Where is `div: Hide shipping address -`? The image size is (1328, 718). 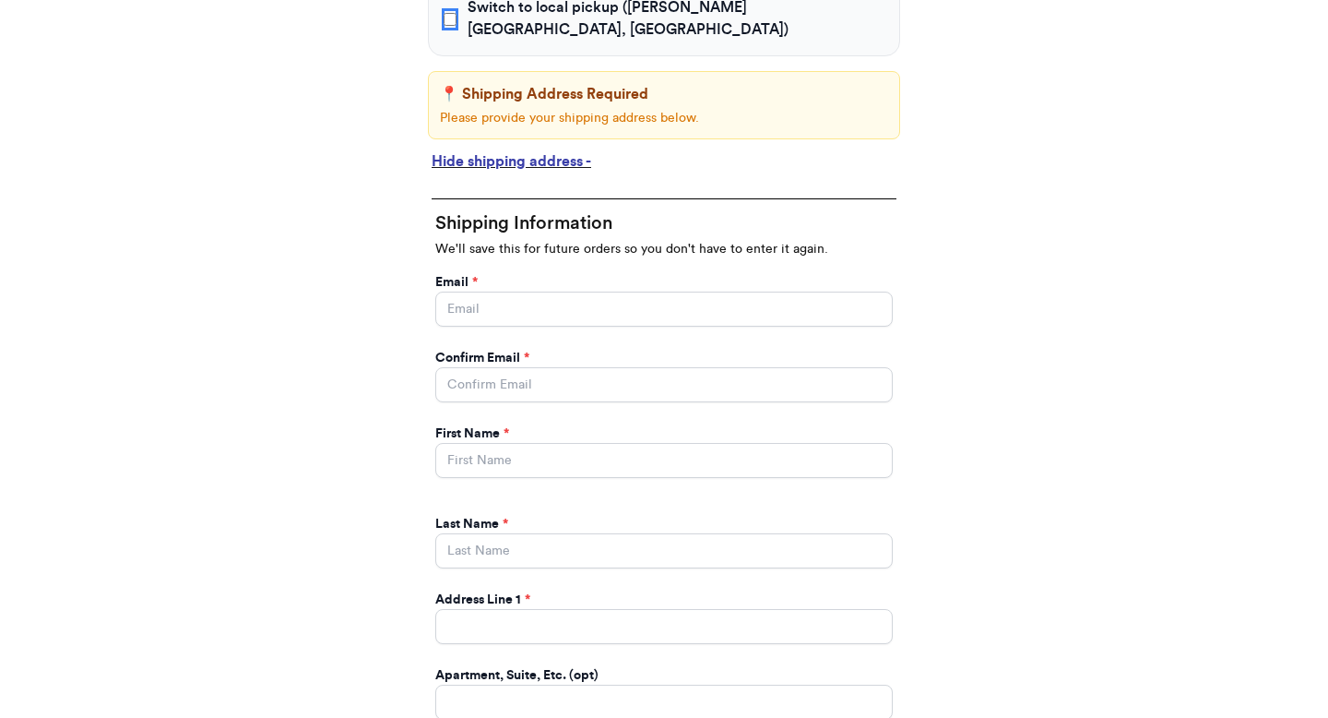 div: Hide shipping address - is located at coordinates (664, 161).